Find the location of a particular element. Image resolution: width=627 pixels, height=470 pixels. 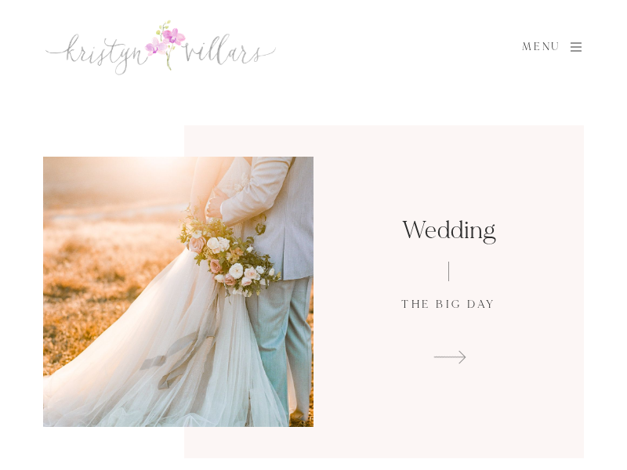

p: The Big Day is located at coordinates (448, 305).